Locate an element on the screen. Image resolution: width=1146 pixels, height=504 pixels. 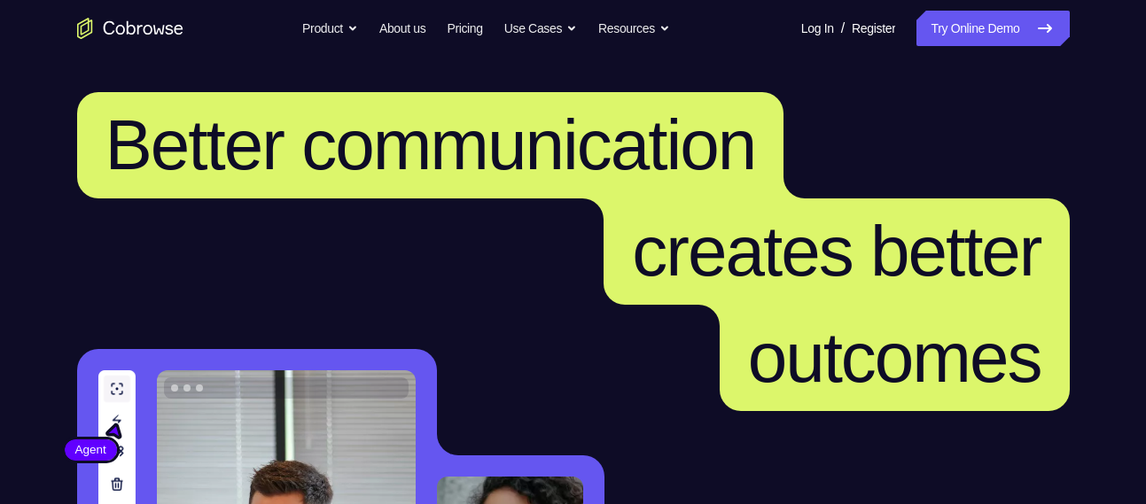
span: outcomes is located at coordinates (894, 357).